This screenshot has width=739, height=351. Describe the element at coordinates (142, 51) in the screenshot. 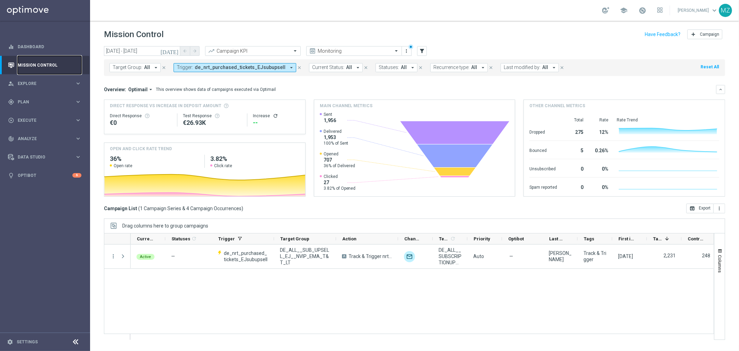

I see `input: Select date range` at that location.